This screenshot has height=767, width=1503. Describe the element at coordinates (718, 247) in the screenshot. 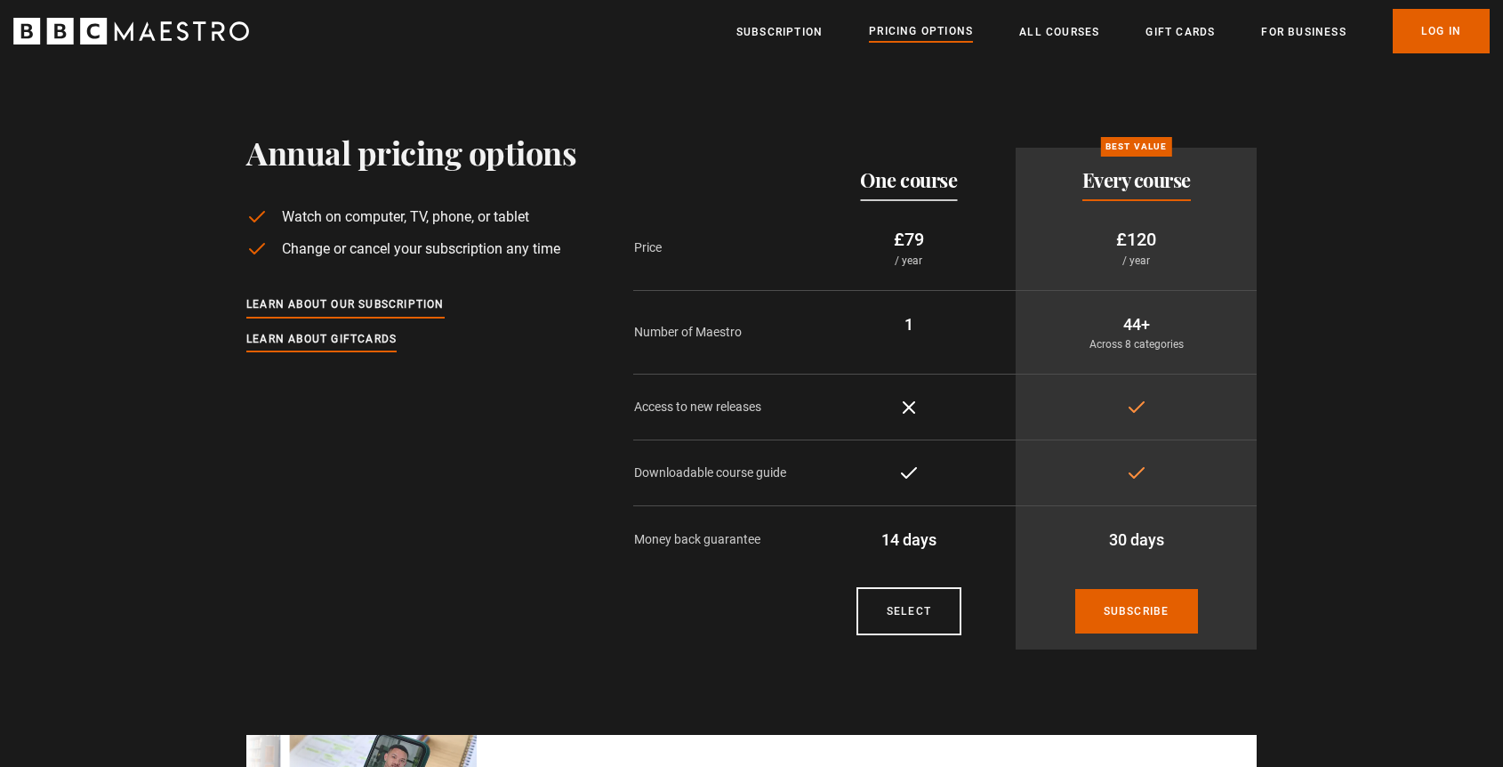

I see `p: Price` at that location.